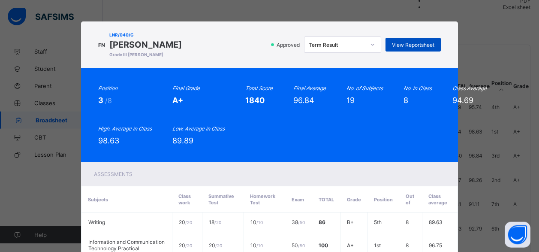 This screenshot has width=539, height=252. Describe the element at coordinates (262, 199) in the screenshot. I see `span: Homework Test` at that location.